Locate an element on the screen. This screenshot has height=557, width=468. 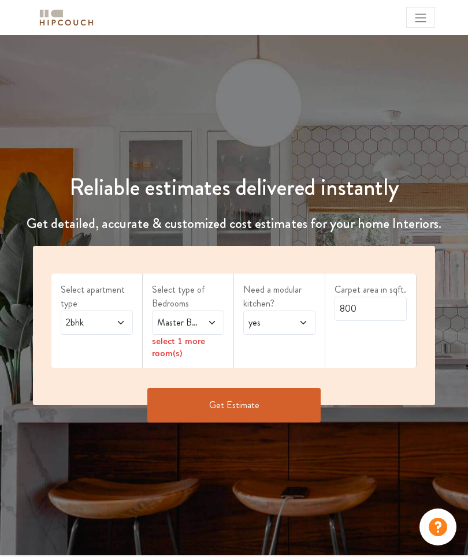
label: Select apartment type is located at coordinates (96, 297).